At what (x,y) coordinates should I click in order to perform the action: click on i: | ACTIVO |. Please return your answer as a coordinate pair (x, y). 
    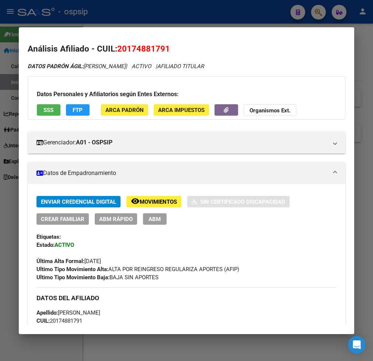
    Looking at the image, I should click on (116, 66).